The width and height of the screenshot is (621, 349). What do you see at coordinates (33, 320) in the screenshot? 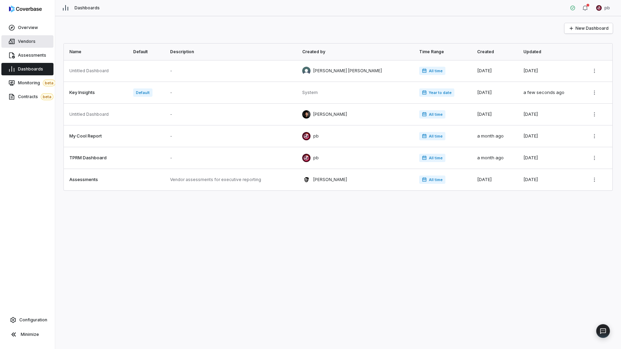
I see `span: Configuration` at bounding box center [33, 320].